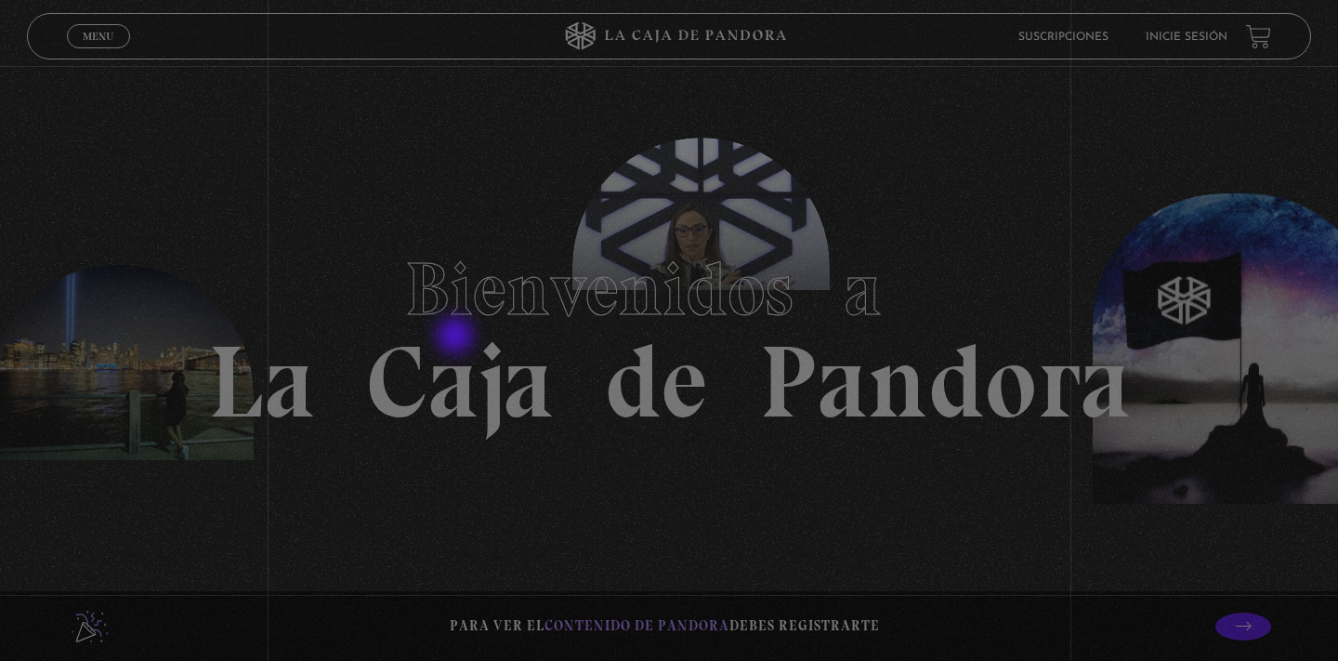 The height and width of the screenshot is (661, 1338). I want to click on h1: La Caja de Pandora, so click(669, 331).